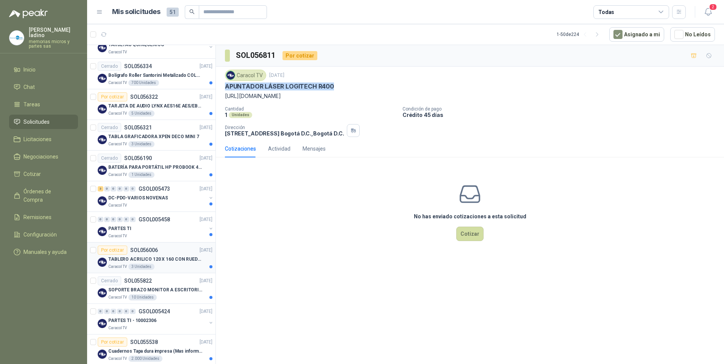  What do you see at coordinates (112, 342) in the screenshot?
I see `div: Por cotizar` at bounding box center [112, 342].